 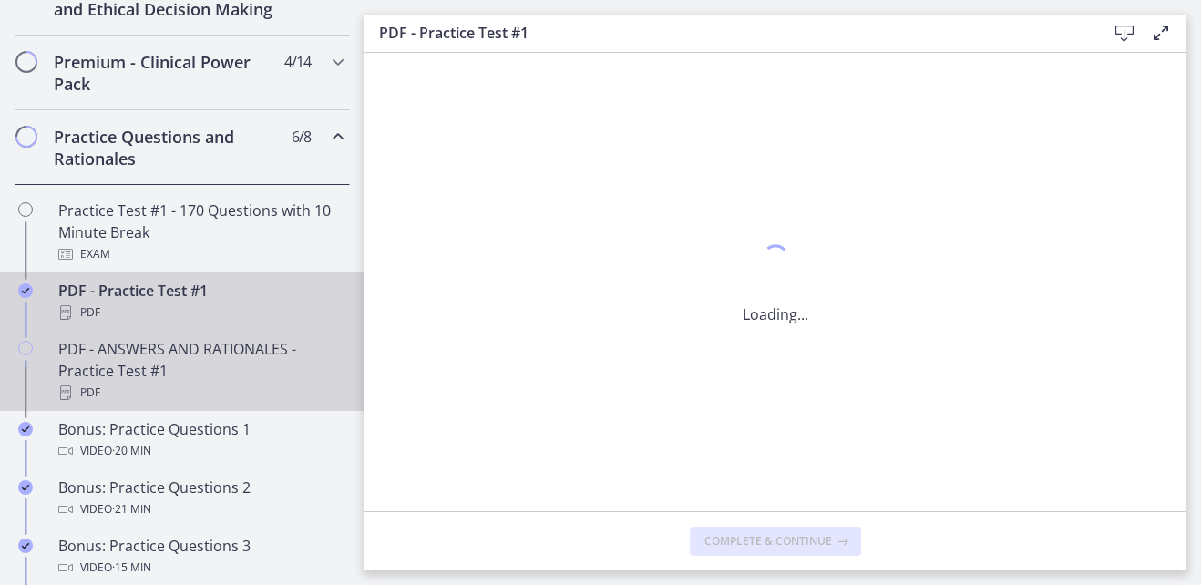 What do you see at coordinates (200, 302) in the screenshot?
I see `div: PDF - Practice Test #1` at bounding box center [200, 302].